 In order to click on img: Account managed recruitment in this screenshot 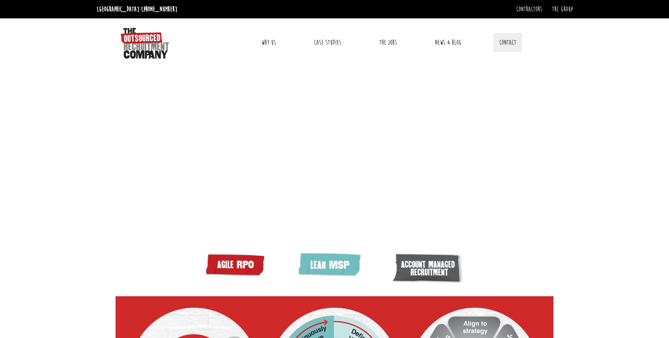, I will do `click(428, 269)`.